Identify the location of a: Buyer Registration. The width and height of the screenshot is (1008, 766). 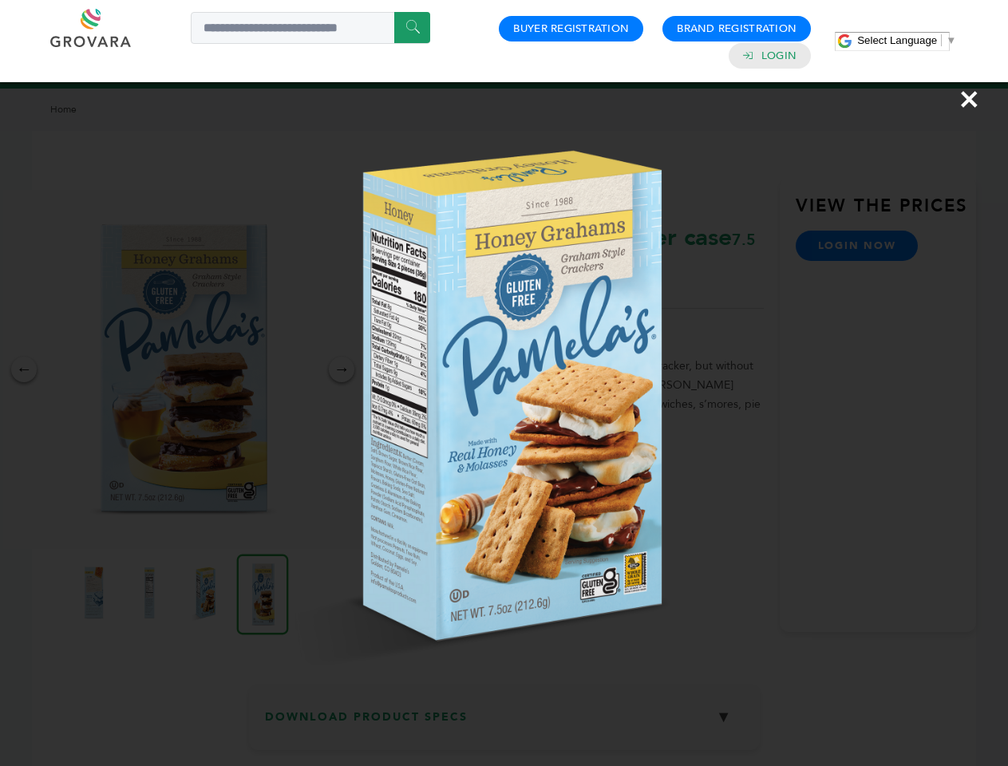
(570, 29).